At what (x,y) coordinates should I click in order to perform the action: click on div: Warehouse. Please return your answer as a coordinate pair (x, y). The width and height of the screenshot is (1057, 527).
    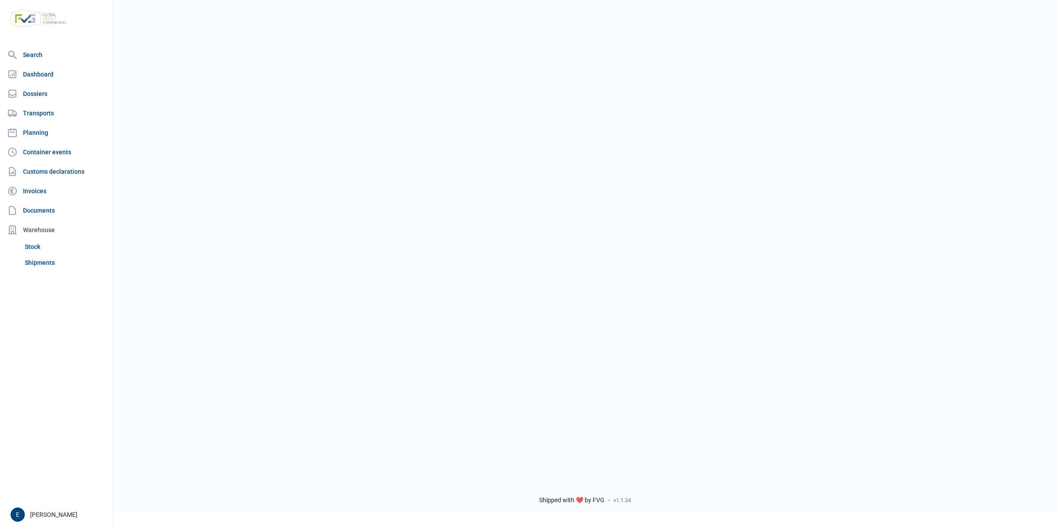
    Looking at the image, I should click on (56, 230).